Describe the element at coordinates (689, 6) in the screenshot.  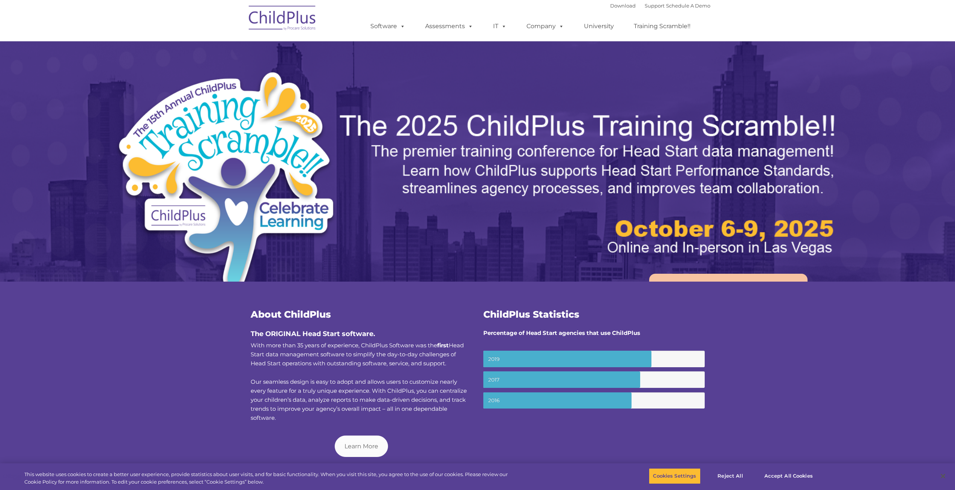
I see `a: Schedule A Demo` at that location.